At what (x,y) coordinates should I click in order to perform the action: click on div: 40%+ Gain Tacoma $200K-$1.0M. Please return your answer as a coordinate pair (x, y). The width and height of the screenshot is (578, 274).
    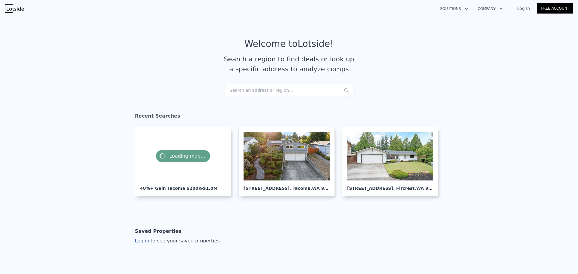
    Looking at the image, I should click on (183, 186).